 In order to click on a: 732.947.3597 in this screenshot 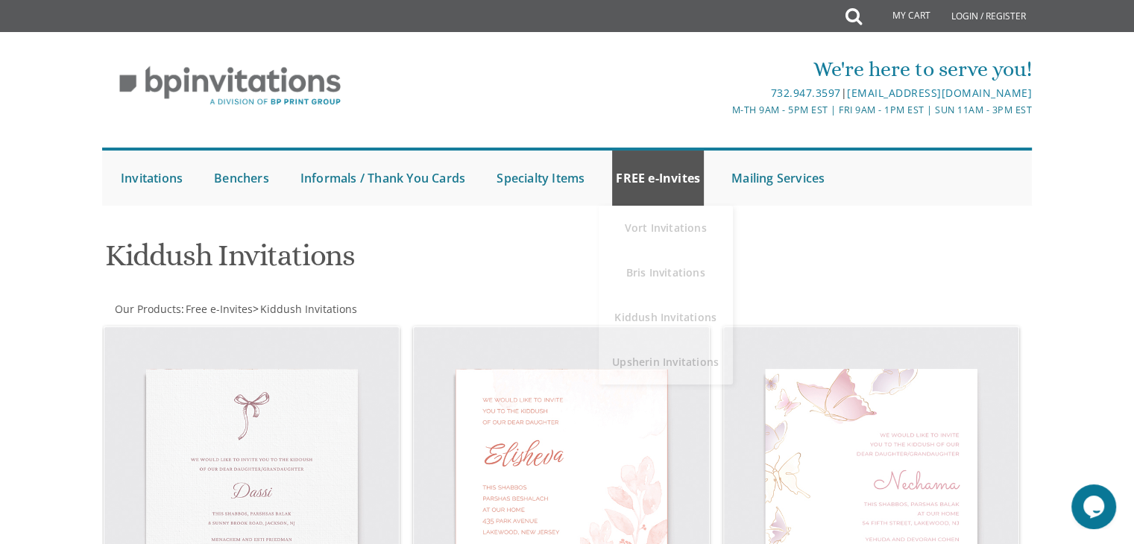, I will do `click(805, 92)`.